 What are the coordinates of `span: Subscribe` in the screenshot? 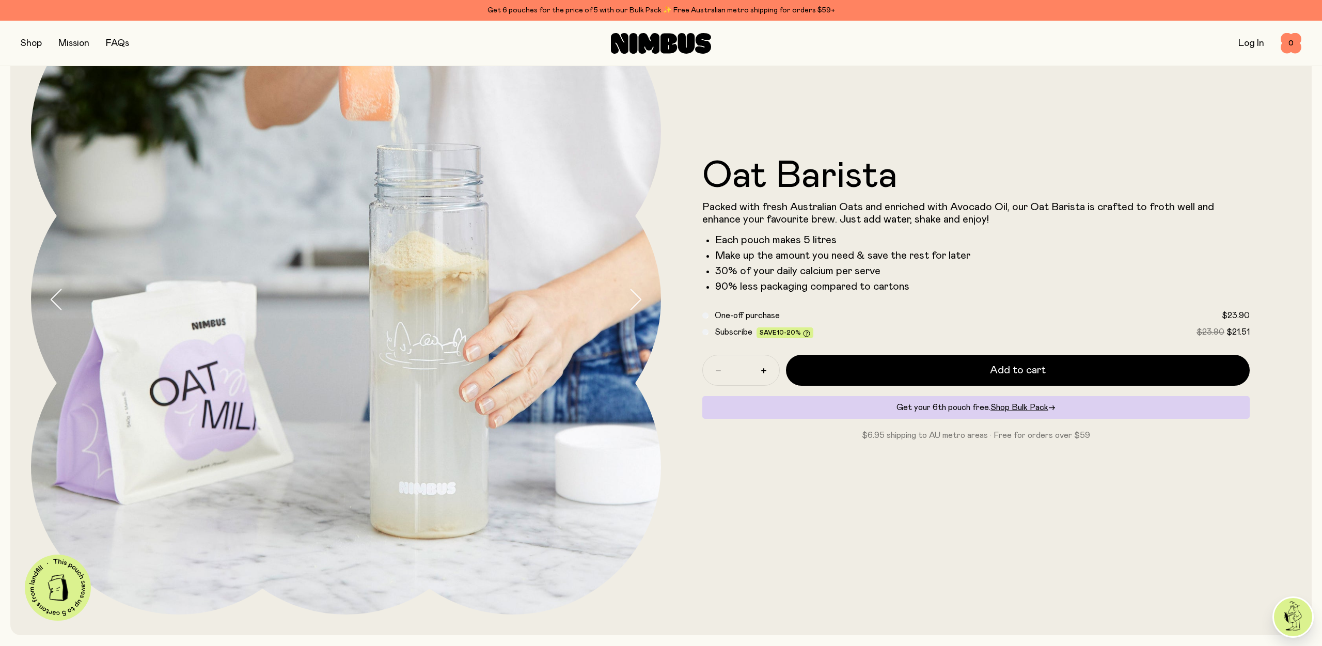 It's located at (733, 332).